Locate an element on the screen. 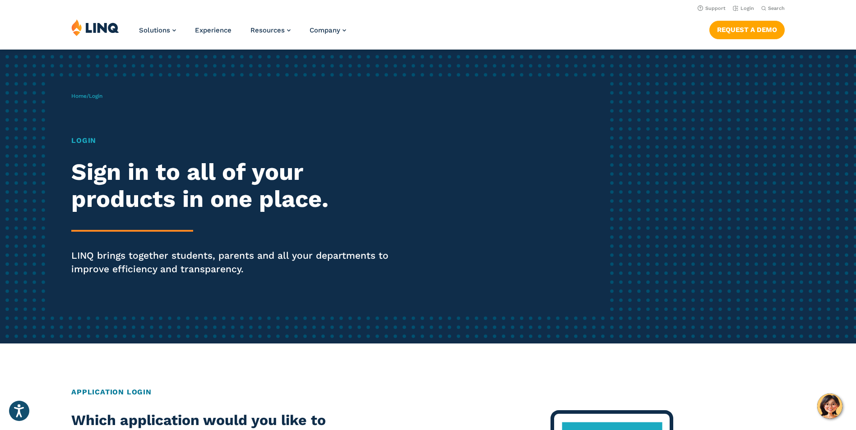 The image size is (856, 430). a: Request a Demo is located at coordinates (747, 30).